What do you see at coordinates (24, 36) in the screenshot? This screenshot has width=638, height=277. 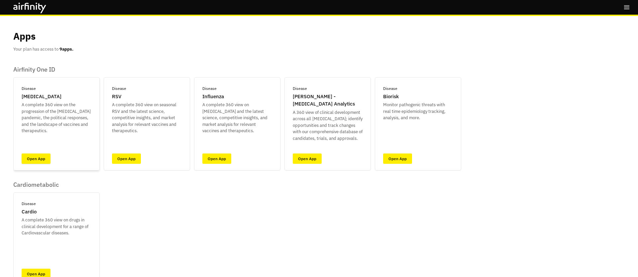 I see `p: Apps` at bounding box center [24, 36].